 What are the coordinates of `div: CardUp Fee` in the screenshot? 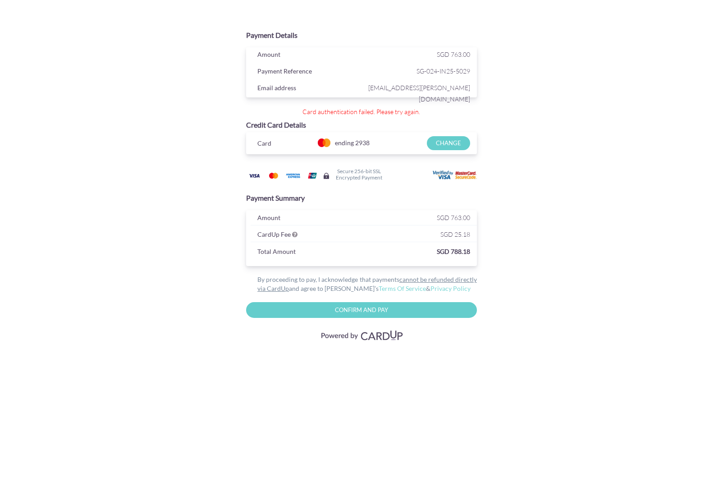 It's located at (307, 235).